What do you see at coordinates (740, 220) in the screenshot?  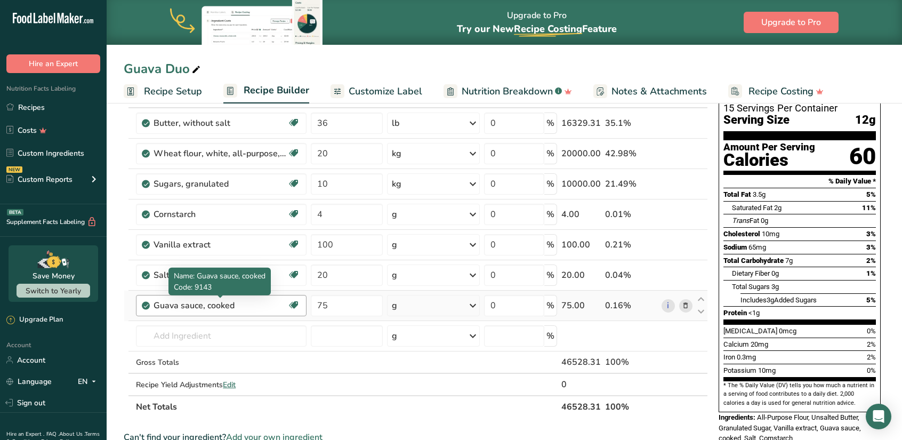 I see `i: Trans` at bounding box center [740, 220].